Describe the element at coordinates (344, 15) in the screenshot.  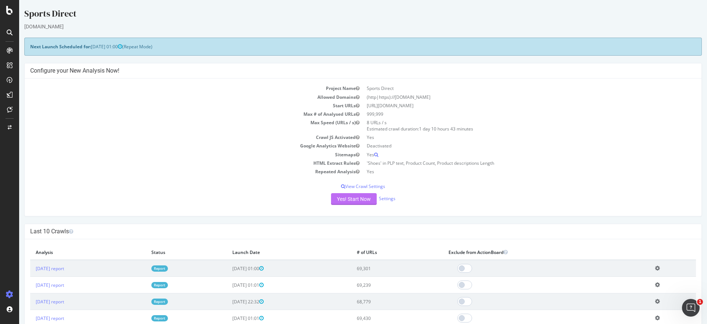
I see `div: Sports Direct` at that location.